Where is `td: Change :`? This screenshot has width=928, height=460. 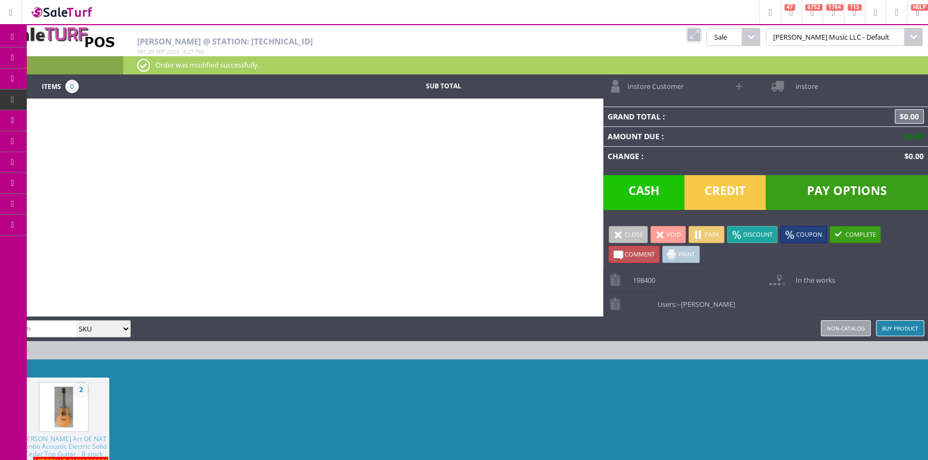 td: Change : is located at coordinates (704, 156).